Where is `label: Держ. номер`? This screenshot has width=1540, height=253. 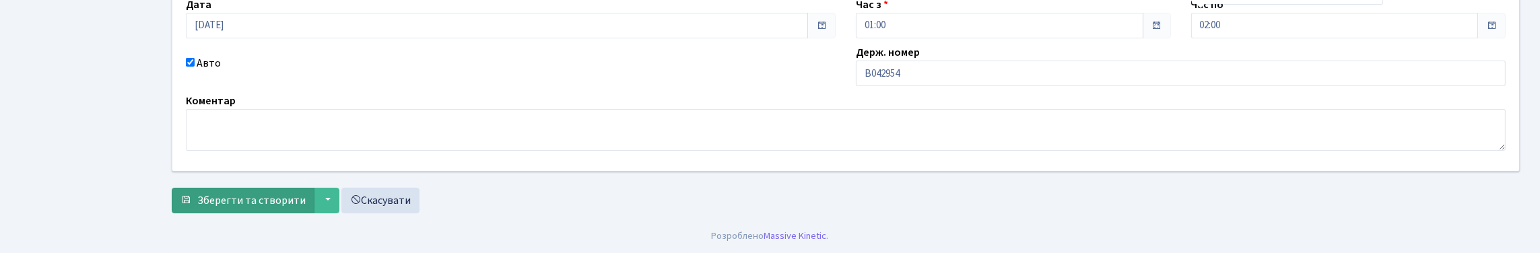 label: Держ. номер is located at coordinates (888, 53).